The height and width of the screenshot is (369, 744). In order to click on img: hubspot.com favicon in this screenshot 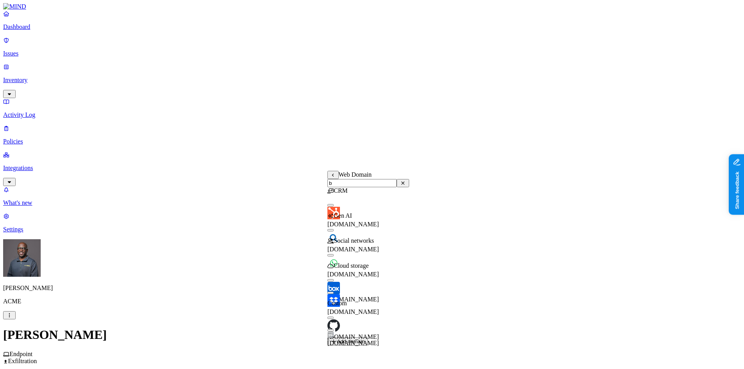, I will do `click(334, 213)`.